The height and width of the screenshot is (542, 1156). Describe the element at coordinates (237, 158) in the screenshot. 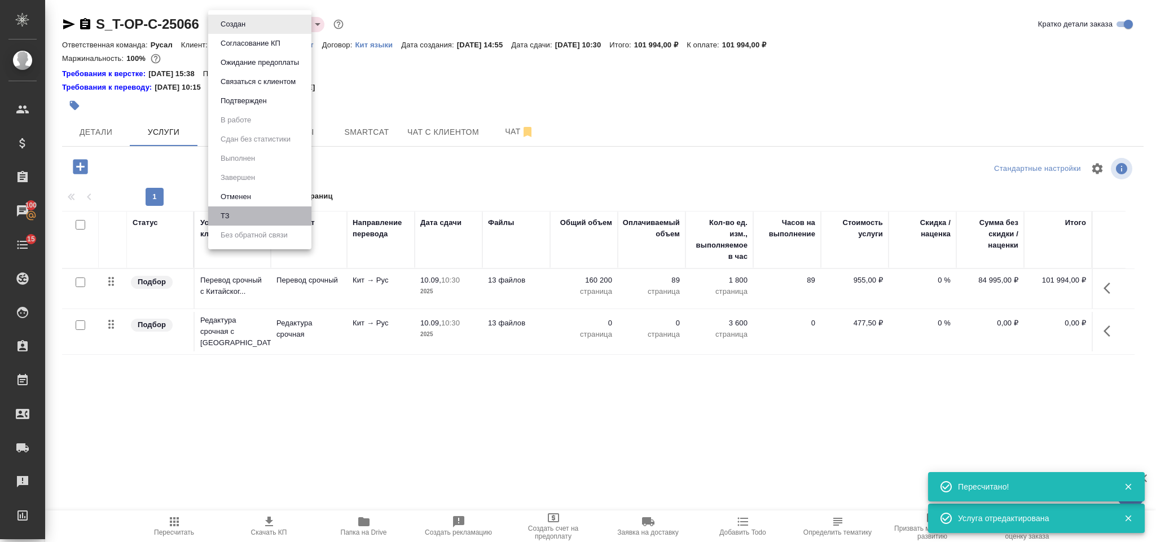

I see `button: Выполнен` at that location.